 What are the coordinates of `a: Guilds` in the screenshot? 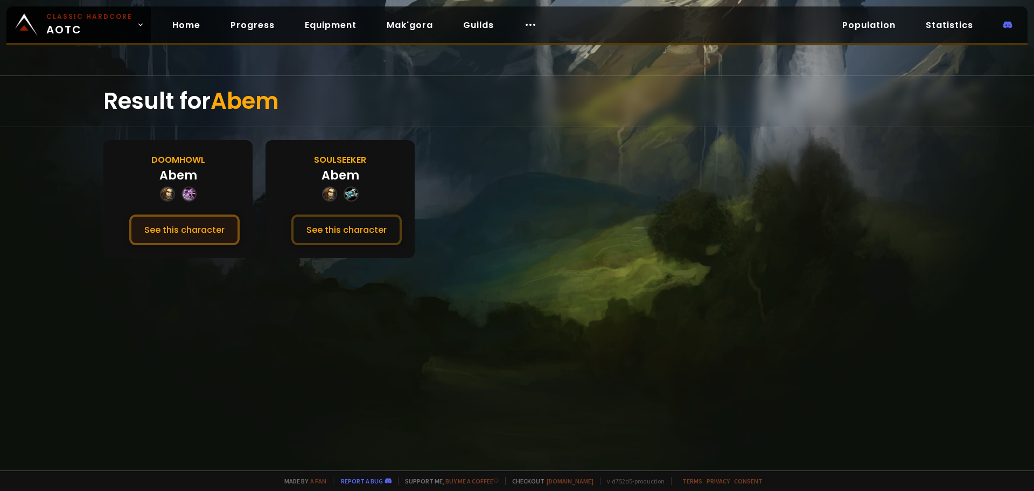 It's located at (478, 25).